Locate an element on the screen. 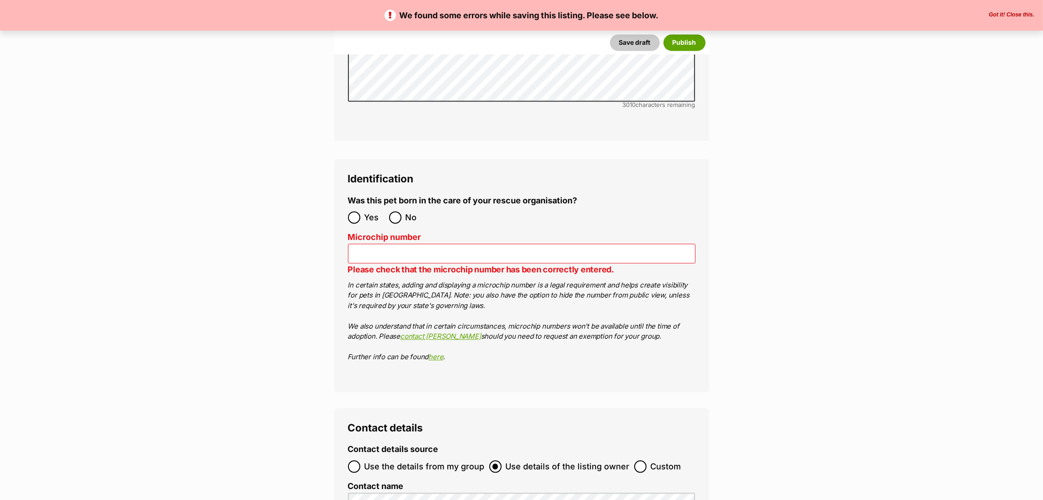  p: In certain states, adding and displaying a microchip number is a legal requirement and helps crea... is located at coordinates (522, 322).